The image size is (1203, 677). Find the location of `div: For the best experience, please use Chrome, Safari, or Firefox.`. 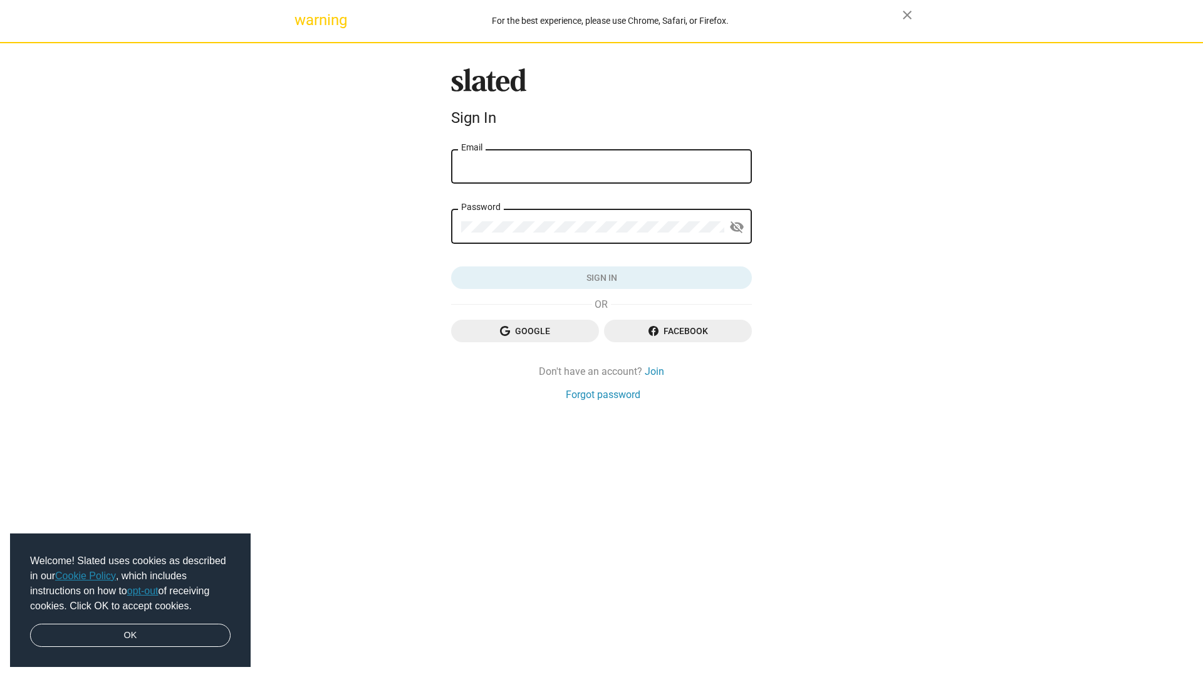

div: For the best experience, please use Chrome, Safari, or Firefox. is located at coordinates (610, 21).